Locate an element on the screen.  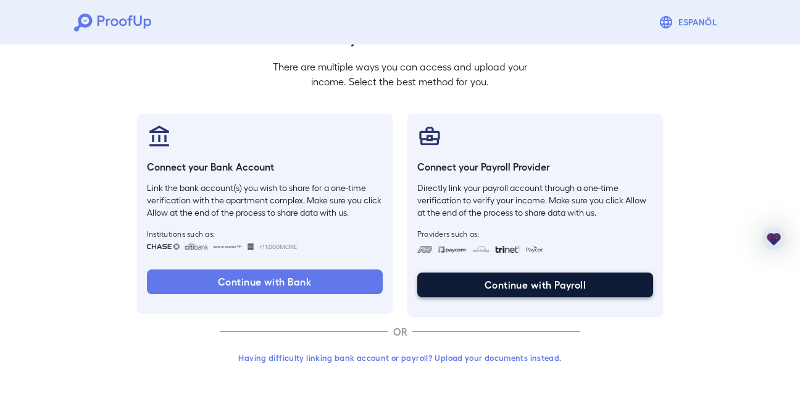
button: Continue with Payroll is located at coordinates (536, 285).